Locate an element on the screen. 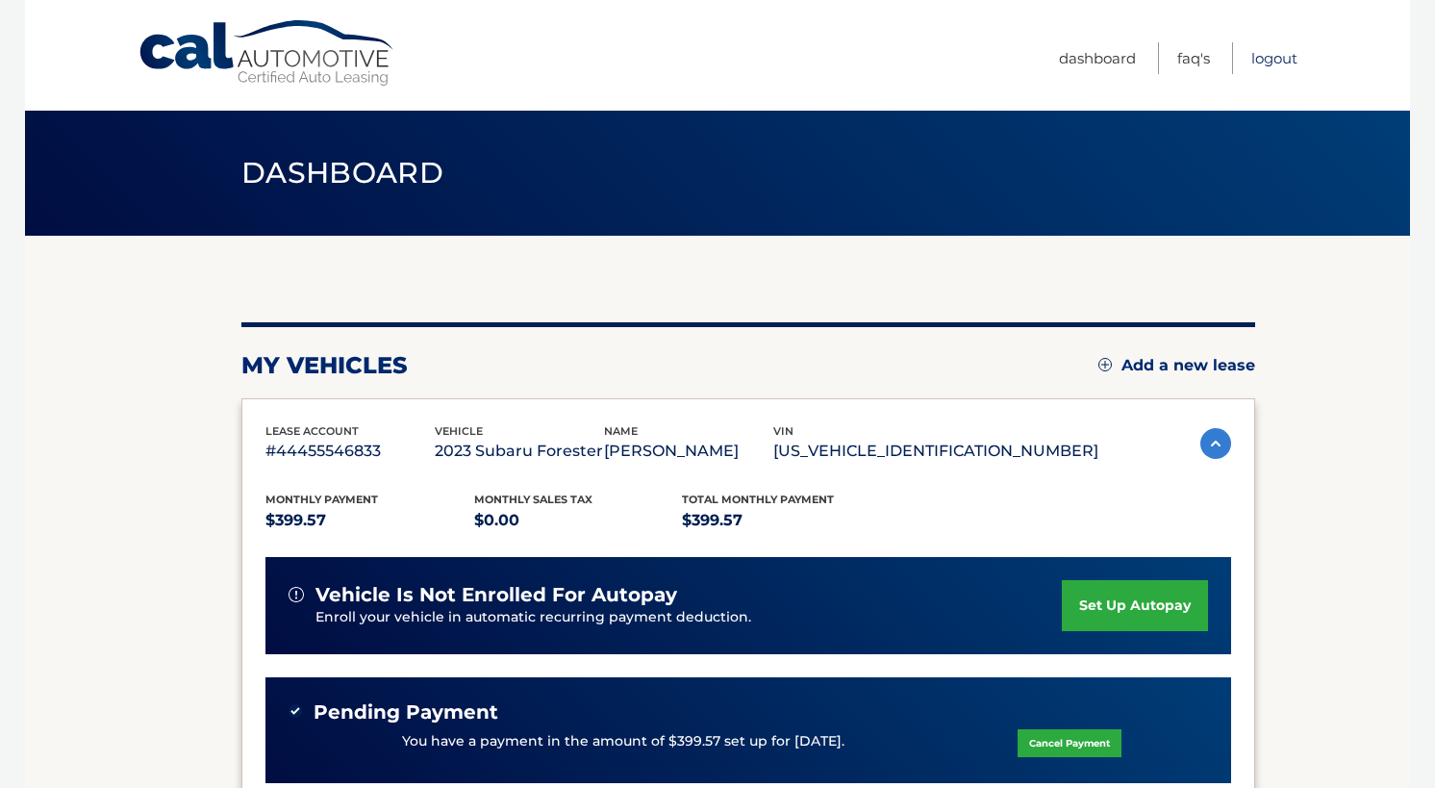 The image size is (1435, 788). img: check-green.svg is located at coordinates (295, 711).